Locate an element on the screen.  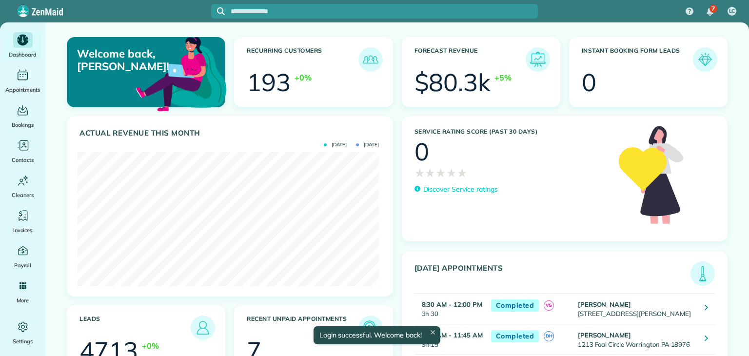
a: Payroll is located at coordinates (22, 257).